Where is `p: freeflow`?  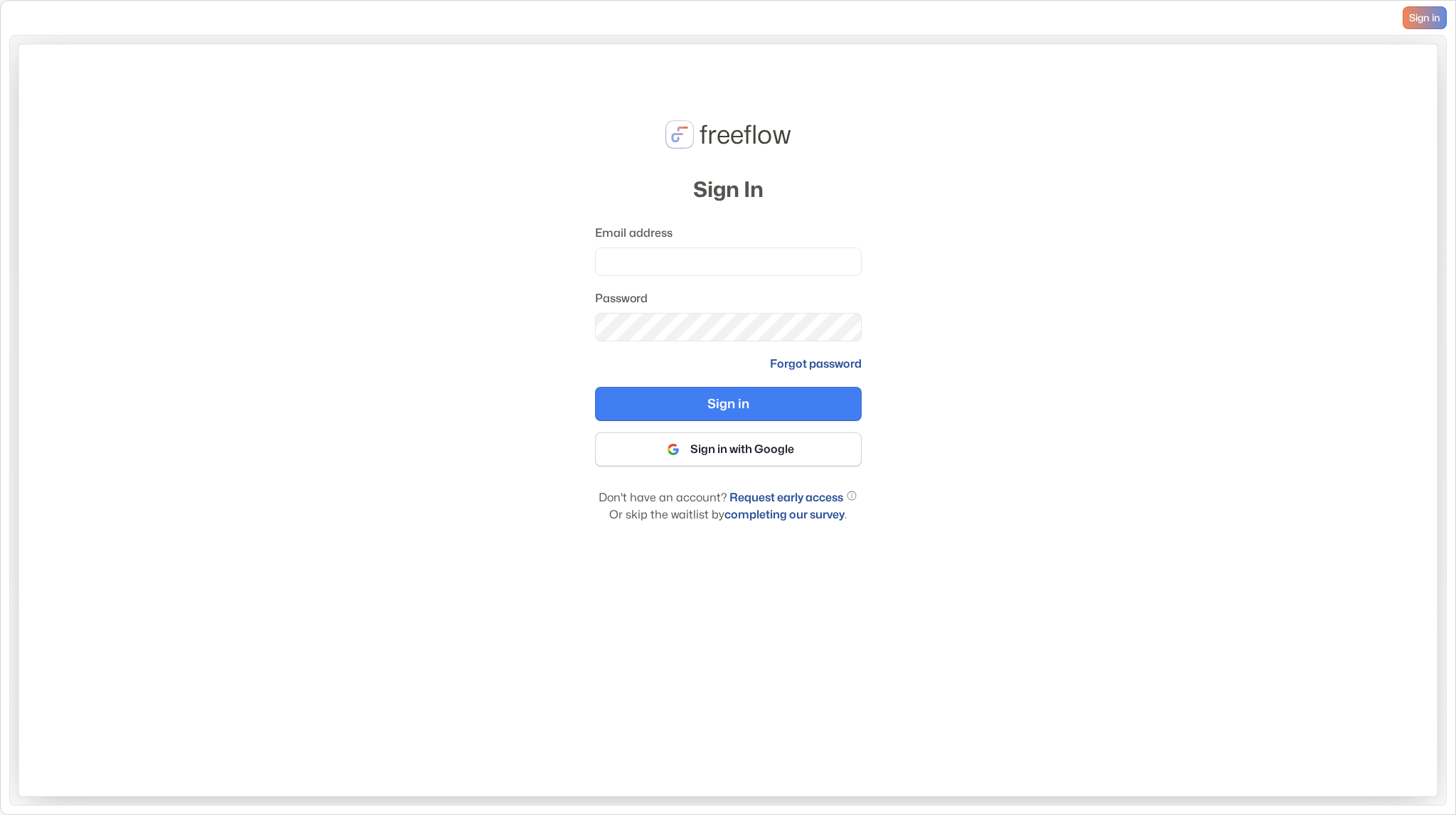 p: freeflow is located at coordinates (745, 135).